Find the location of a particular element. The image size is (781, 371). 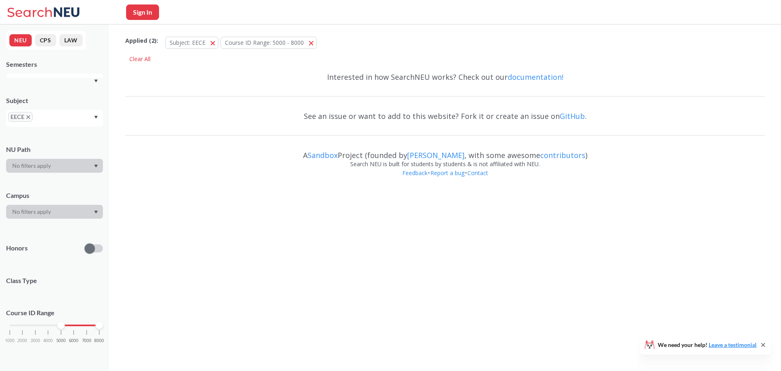

p: Honors is located at coordinates (17, 248).